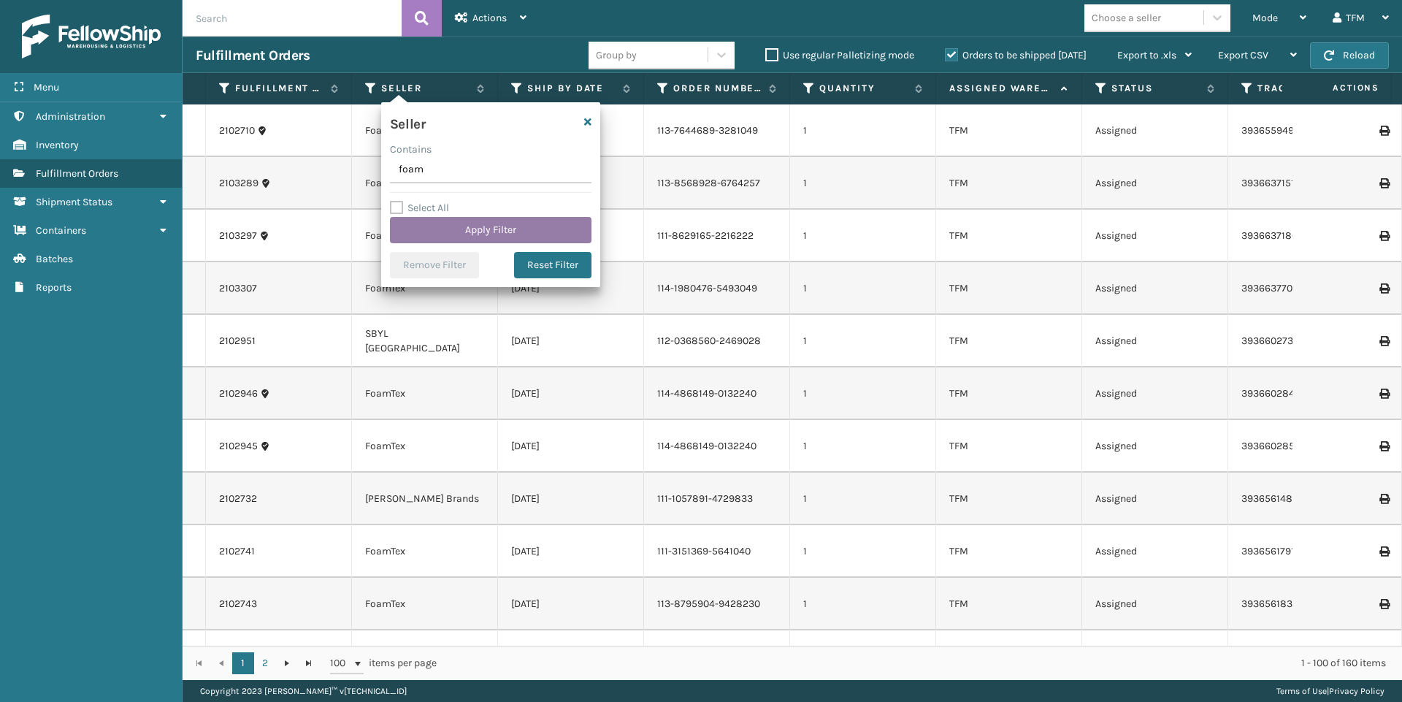 The width and height of the screenshot is (1402, 702). What do you see at coordinates (238, 499) in the screenshot?
I see `a: 2102732` at bounding box center [238, 499].